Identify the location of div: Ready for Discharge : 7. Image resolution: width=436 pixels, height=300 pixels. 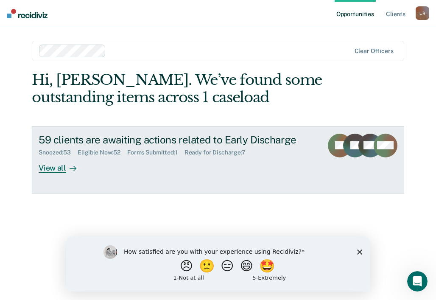
(219, 152).